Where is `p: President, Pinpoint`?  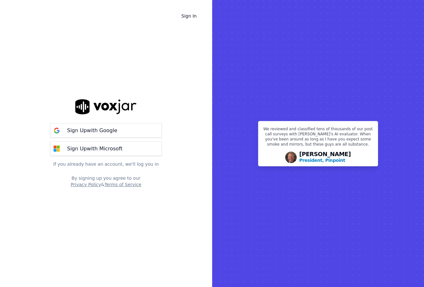 p: President, Pinpoint is located at coordinates (322, 160).